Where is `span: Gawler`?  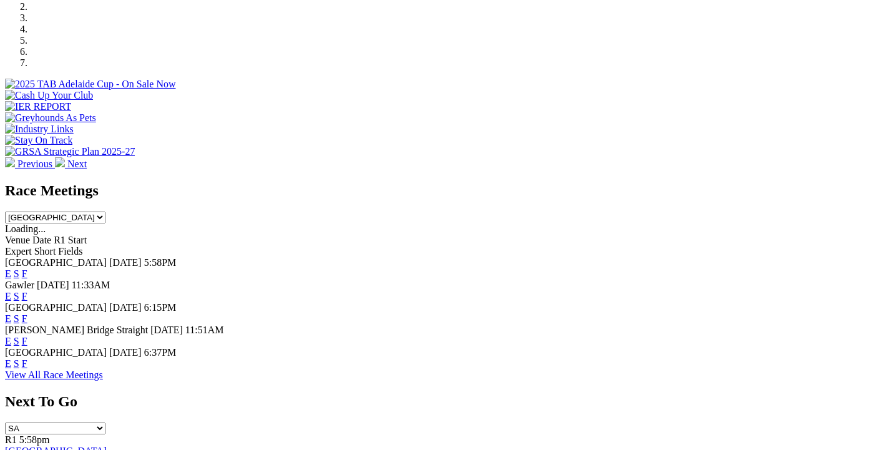 span: Gawler is located at coordinates (19, 285).